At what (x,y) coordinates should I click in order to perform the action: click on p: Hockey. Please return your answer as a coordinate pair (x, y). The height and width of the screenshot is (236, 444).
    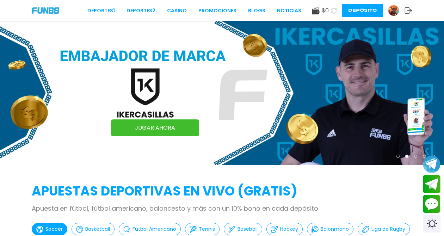
    Looking at the image, I should click on (289, 229).